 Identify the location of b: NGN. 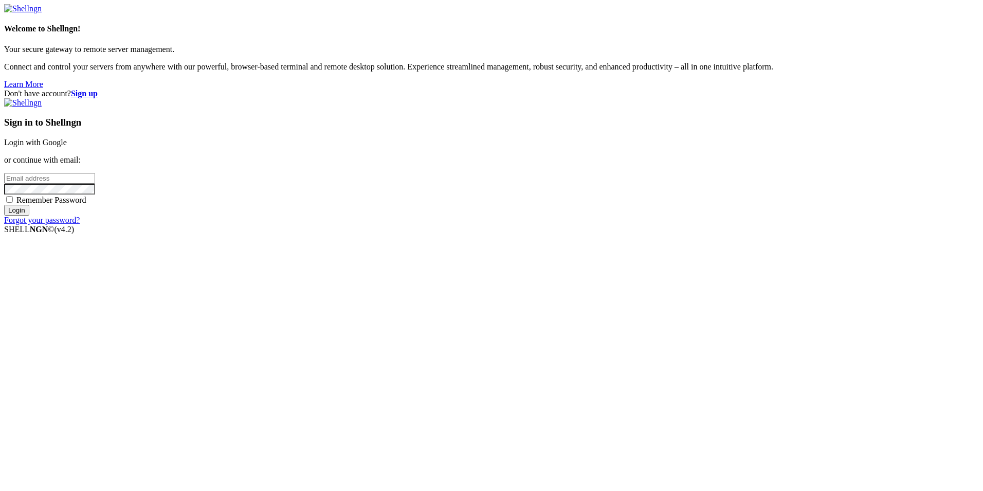
(39, 229).